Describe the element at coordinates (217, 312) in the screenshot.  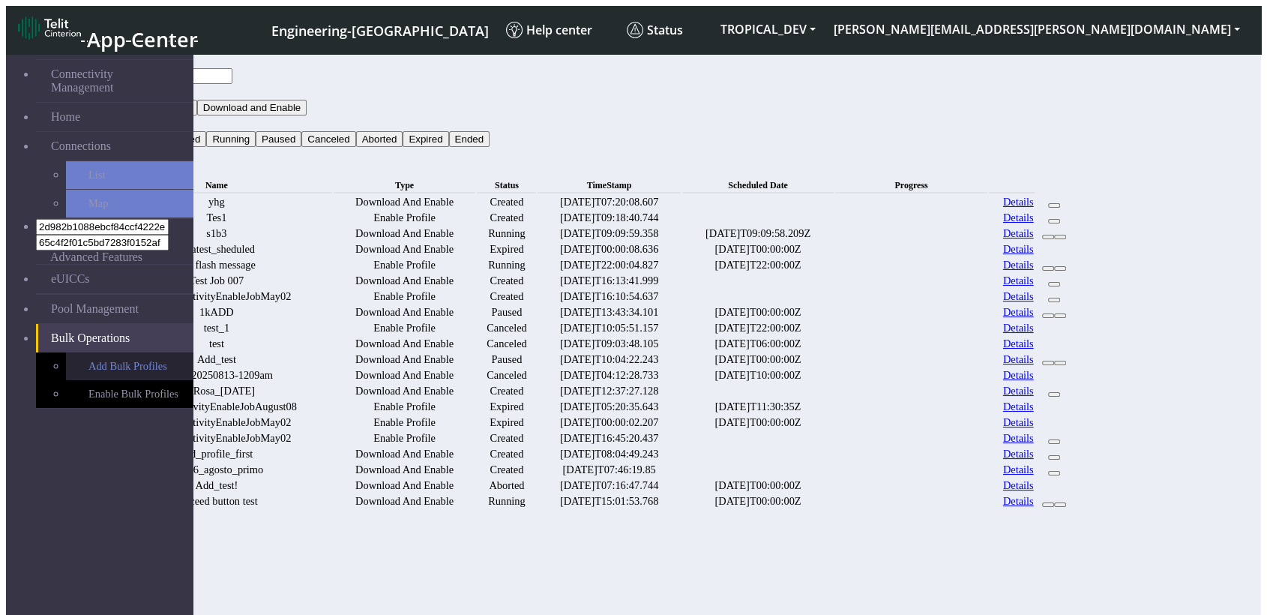
I see `td: 1kADD` at that location.